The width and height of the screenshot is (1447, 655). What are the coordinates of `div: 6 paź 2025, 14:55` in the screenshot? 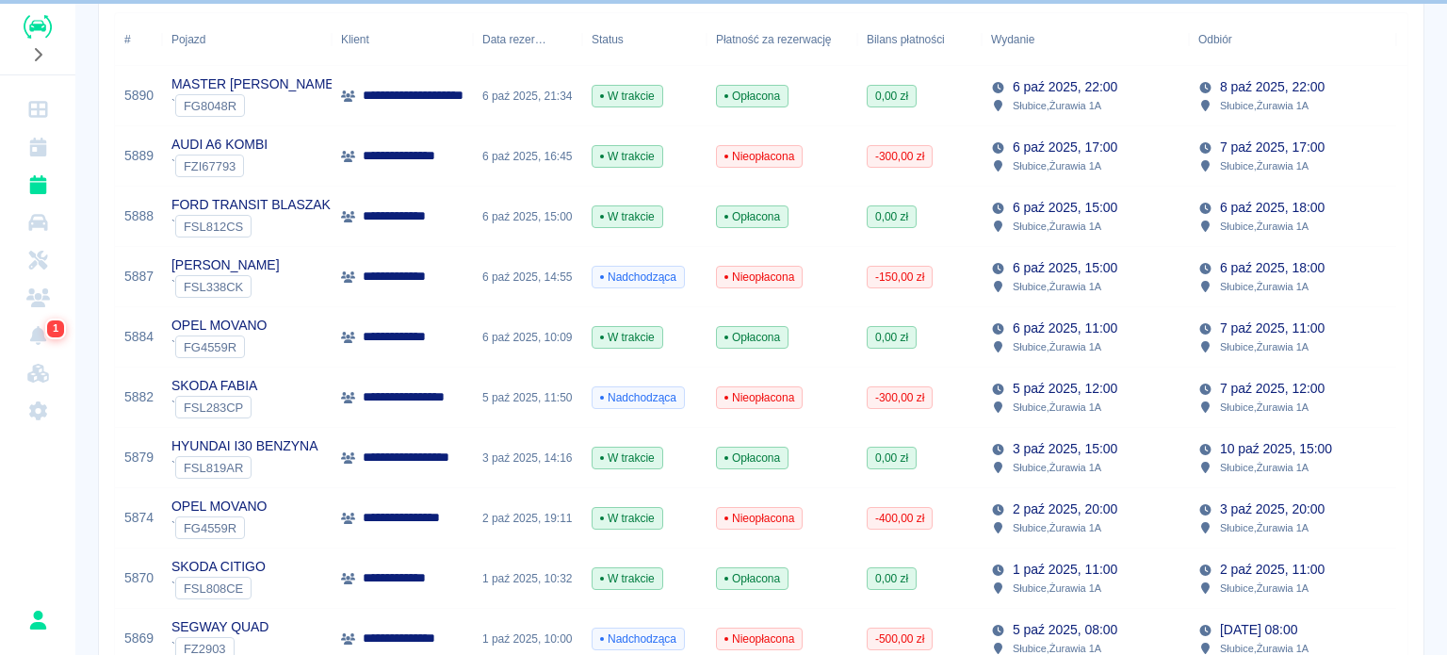 It's located at (527, 277).